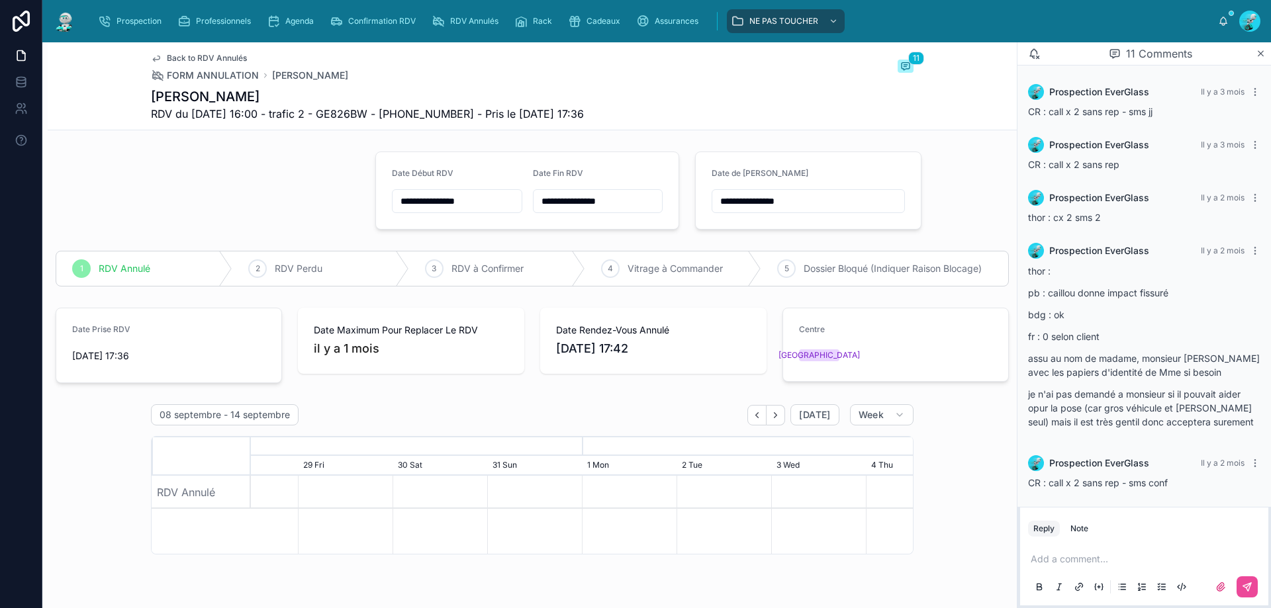 The width and height of the screenshot is (1271, 608). I want to click on span: Assurances, so click(676, 21).